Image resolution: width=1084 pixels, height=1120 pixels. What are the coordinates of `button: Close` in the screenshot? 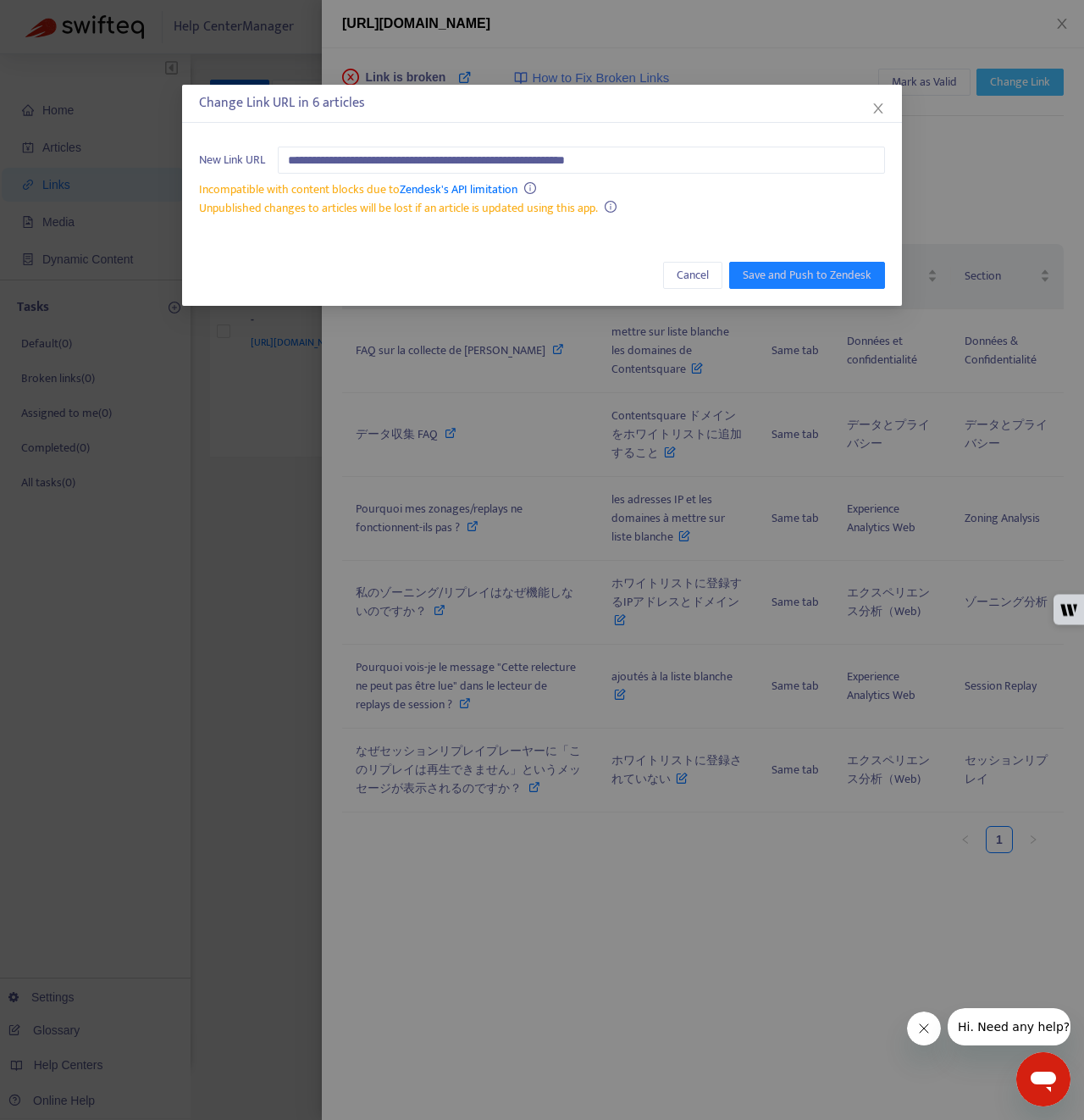 It's located at (878, 108).